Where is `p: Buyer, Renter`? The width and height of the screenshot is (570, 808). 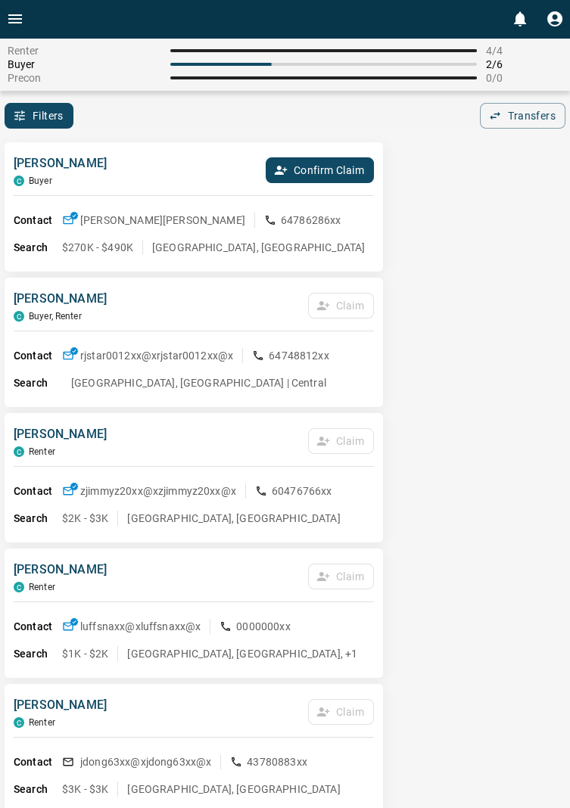
p: Buyer, Renter is located at coordinates (55, 316).